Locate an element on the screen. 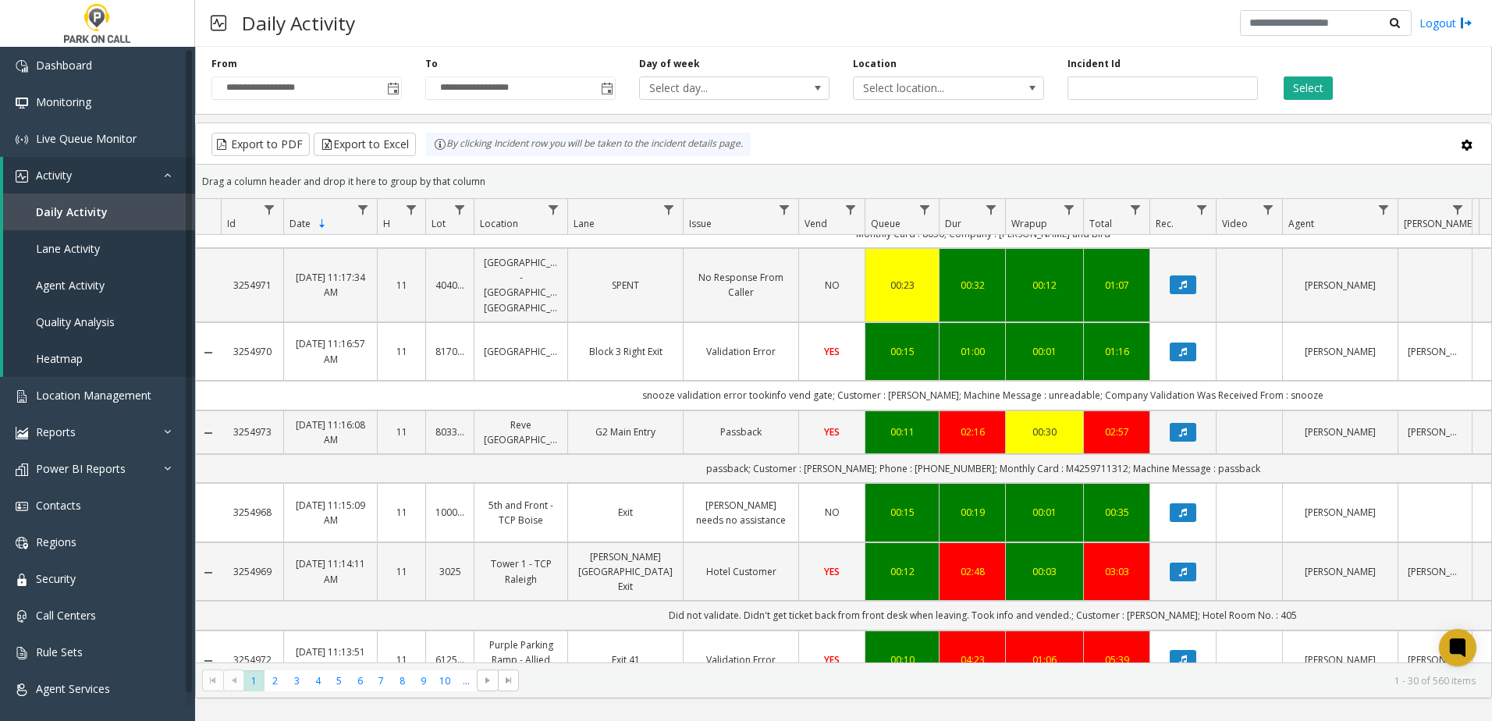 This screenshot has width=1492, height=721. span: Live Queue Monitor is located at coordinates (86, 138).